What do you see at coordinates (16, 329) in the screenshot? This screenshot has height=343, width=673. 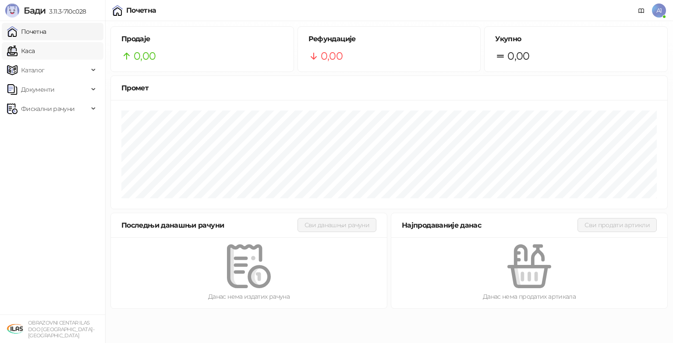 I see `img: 64x64-companyLogo-1958f681-0ec9-4dbb-9d2d-258a7ffd2274.gif` at bounding box center [16, 329].